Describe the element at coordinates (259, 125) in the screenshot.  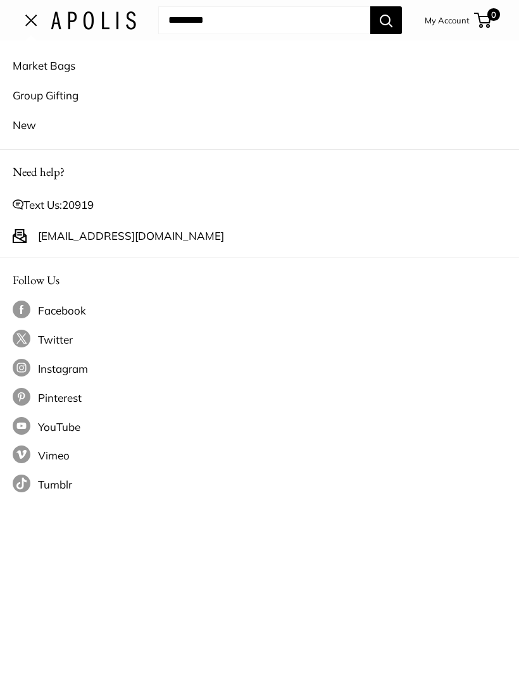
I see `a: New` at that location.